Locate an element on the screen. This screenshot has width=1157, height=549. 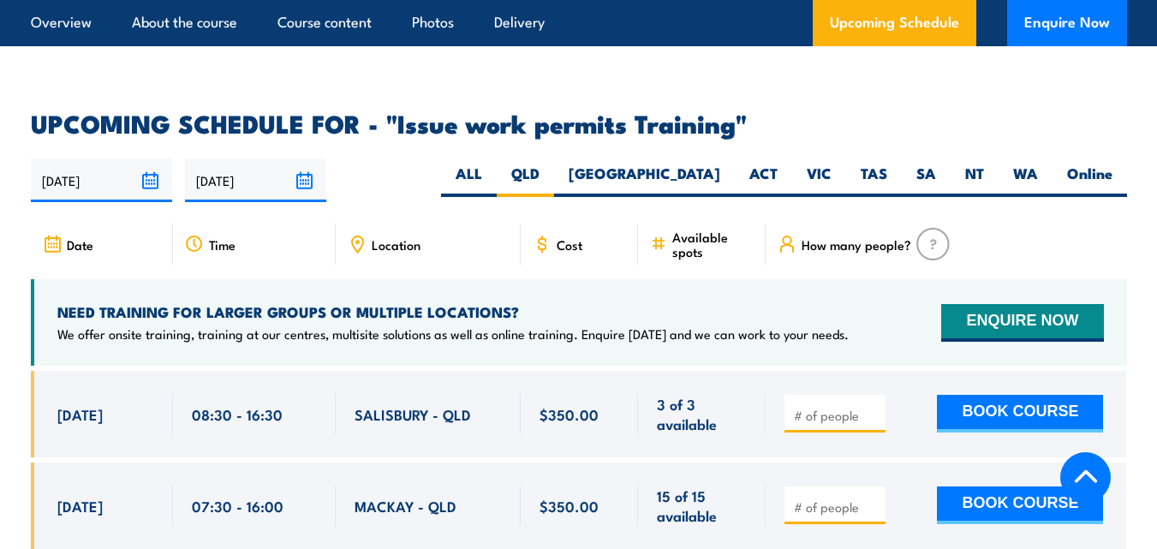
span: 15 of 15 available is located at coordinates (701, 505).